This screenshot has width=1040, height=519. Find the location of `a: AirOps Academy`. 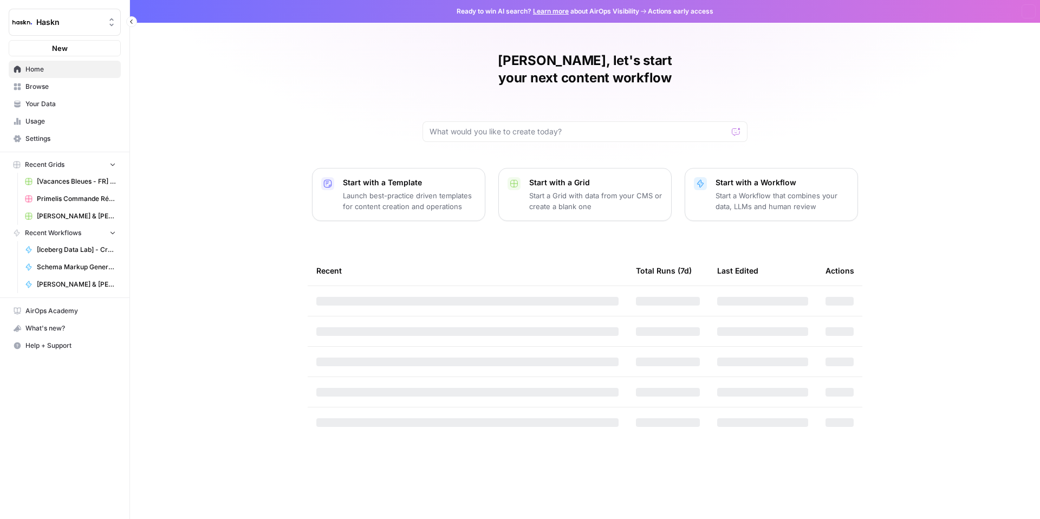

a: AirOps Academy is located at coordinates (64, 311).